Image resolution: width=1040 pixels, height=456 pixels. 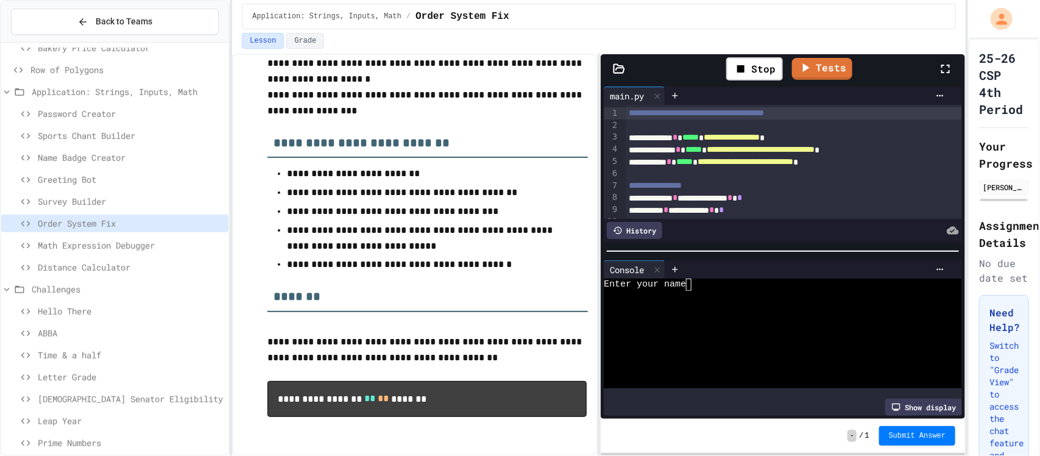 What do you see at coordinates (1004, 83) in the screenshot?
I see `h1: 25-26 CSP 4th Period` at bounding box center [1004, 83].